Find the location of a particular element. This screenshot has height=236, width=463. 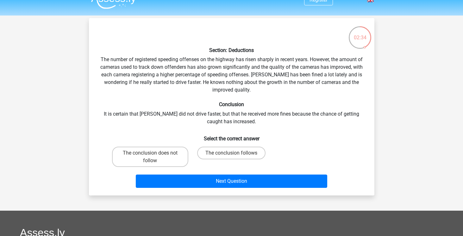

h6: Section: Deductions is located at coordinates (232, 50).